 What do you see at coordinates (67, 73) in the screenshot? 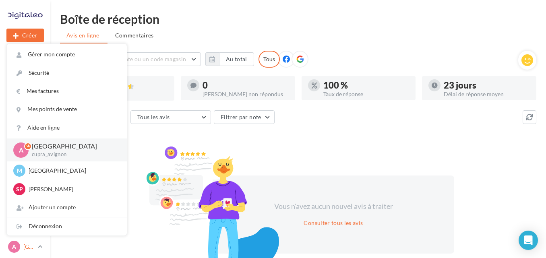
I see `a: Sécurité` at bounding box center [67, 73].